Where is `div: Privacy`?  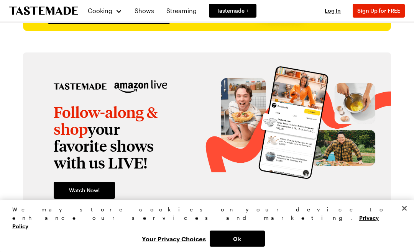
div: Privacy is located at coordinates (204, 226).